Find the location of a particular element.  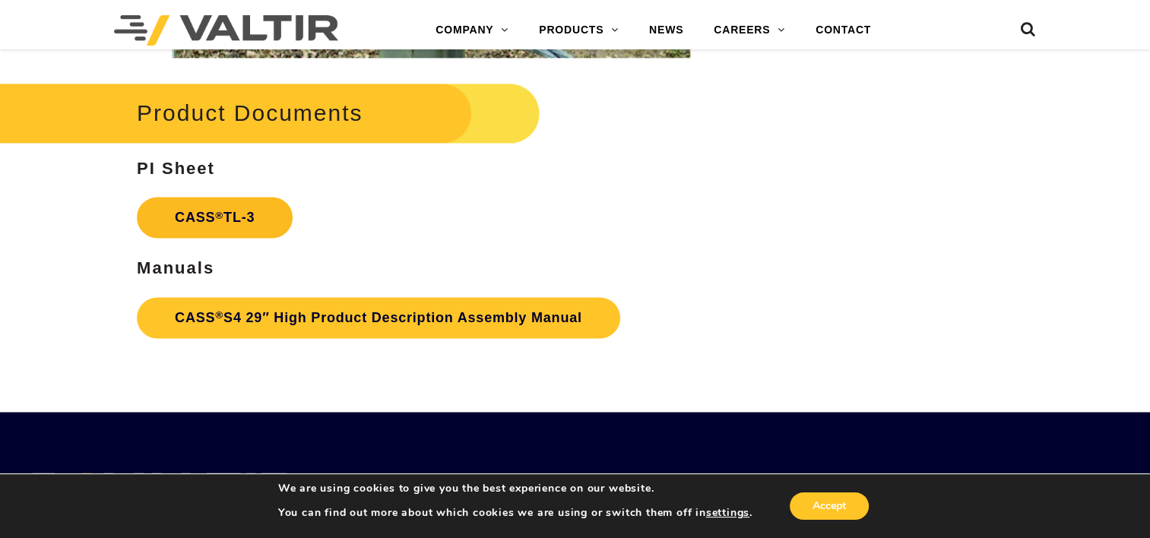

a: PRODUCTS is located at coordinates (578, 30).